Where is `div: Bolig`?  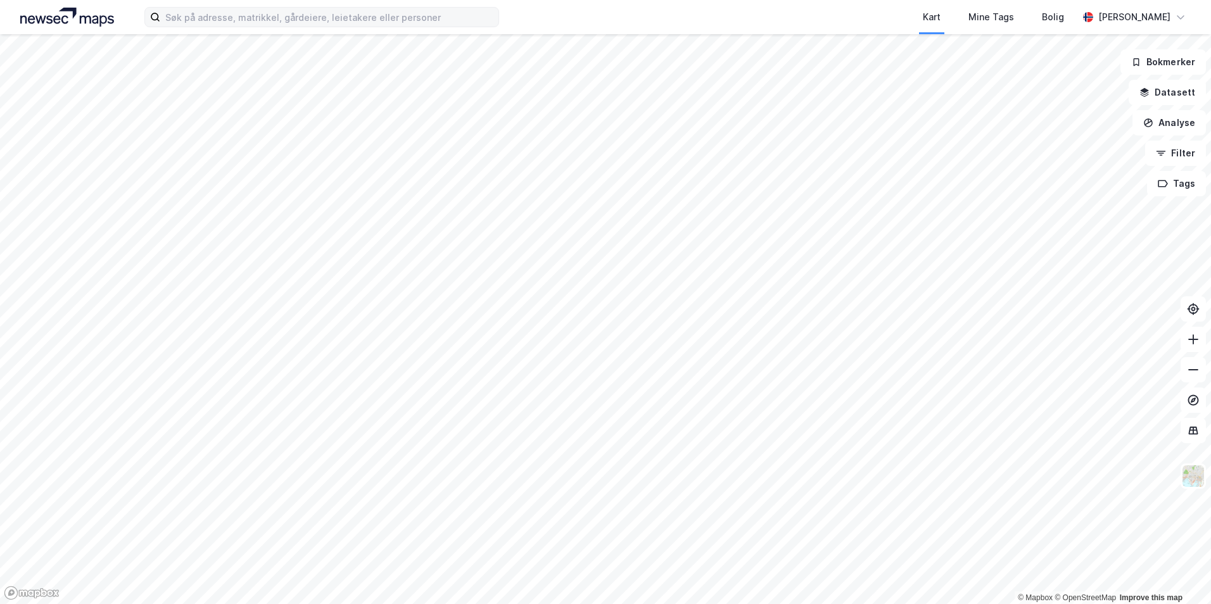 div: Bolig is located at coordinates (1053, 17).